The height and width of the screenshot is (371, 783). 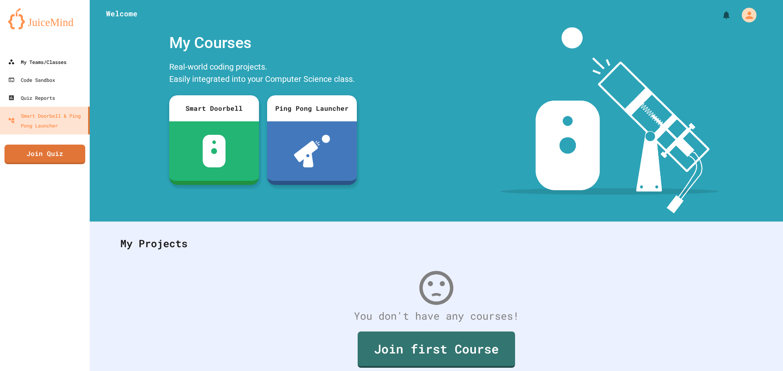 What do you see at coordinates (37, 62) in the screenshot?
I see `div: My Teams/Classes` at bounding box center [37, 62].